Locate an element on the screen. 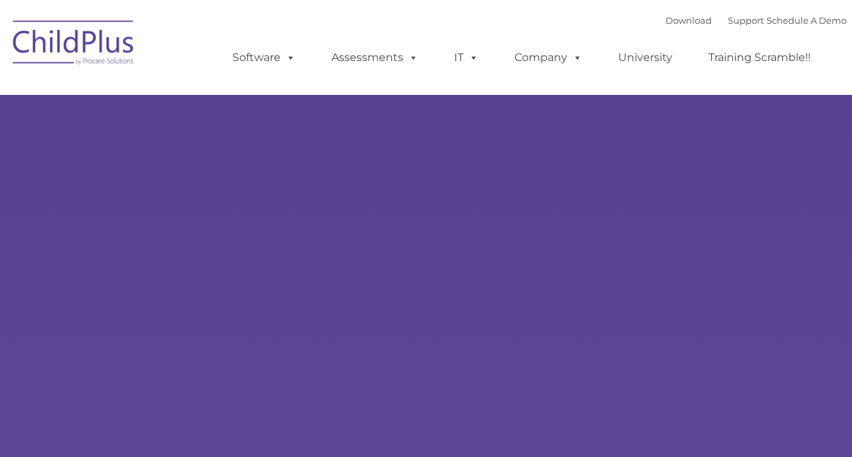 The height and width of the screenshot is (457, 852). a: Software is located at coordinates (264, 58).